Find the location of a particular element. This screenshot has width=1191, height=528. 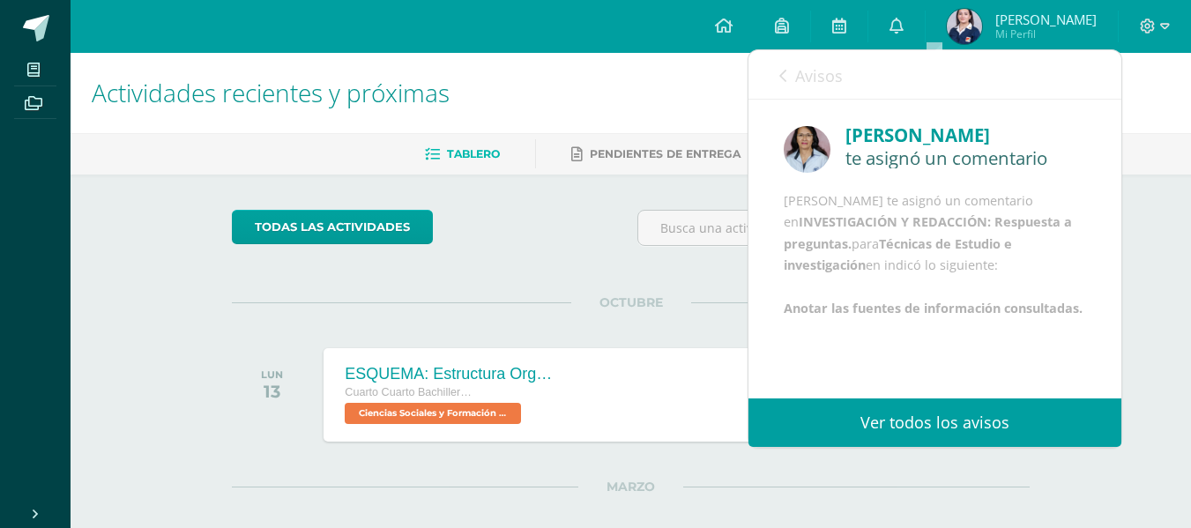

span: Tablero is located at coordinates (473, 153).